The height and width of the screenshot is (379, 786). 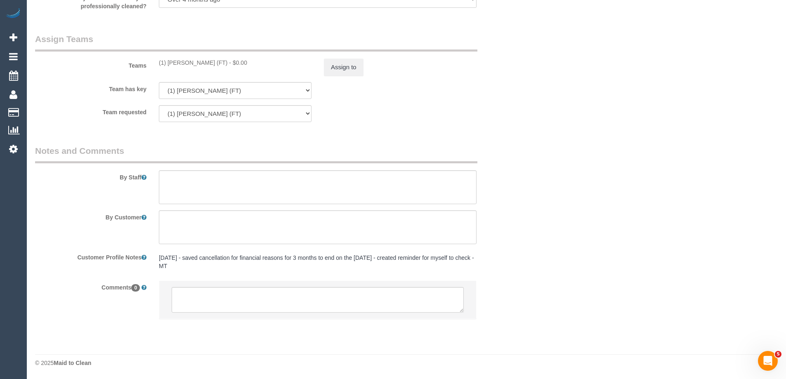 What do you see at coordinates (13, 14) in the screenshot?
I see `a: Automaid Logo` at bounding box center [13, 14].